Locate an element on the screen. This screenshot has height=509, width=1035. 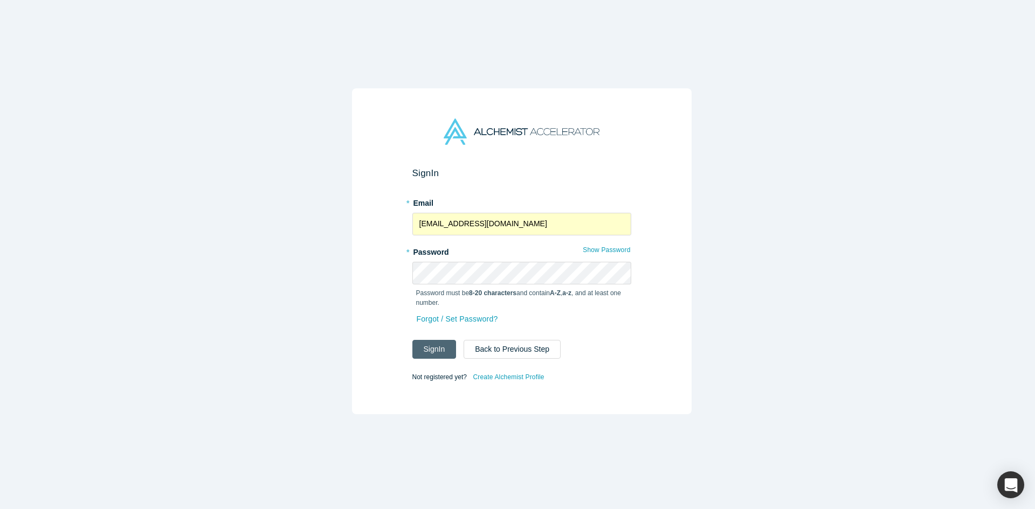
label: Password is located at coordinates (522, 251).